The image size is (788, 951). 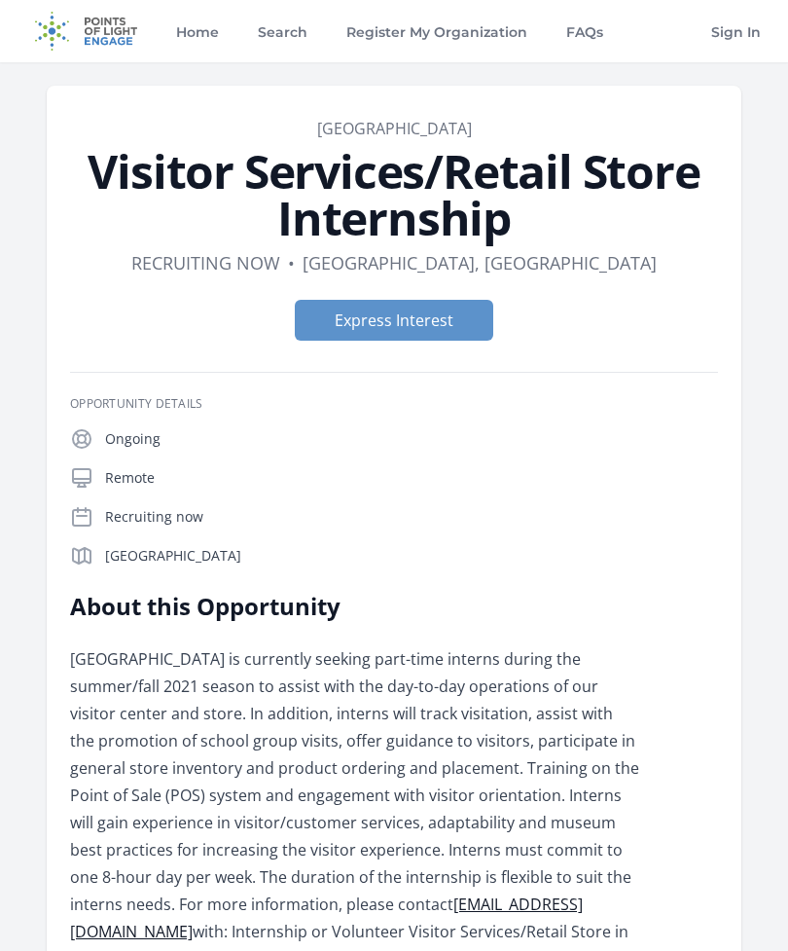 What do you see at coordinates (412, 517) in the screenshot?
I see `p: Recruiting now` at bounding box center [412, 517].